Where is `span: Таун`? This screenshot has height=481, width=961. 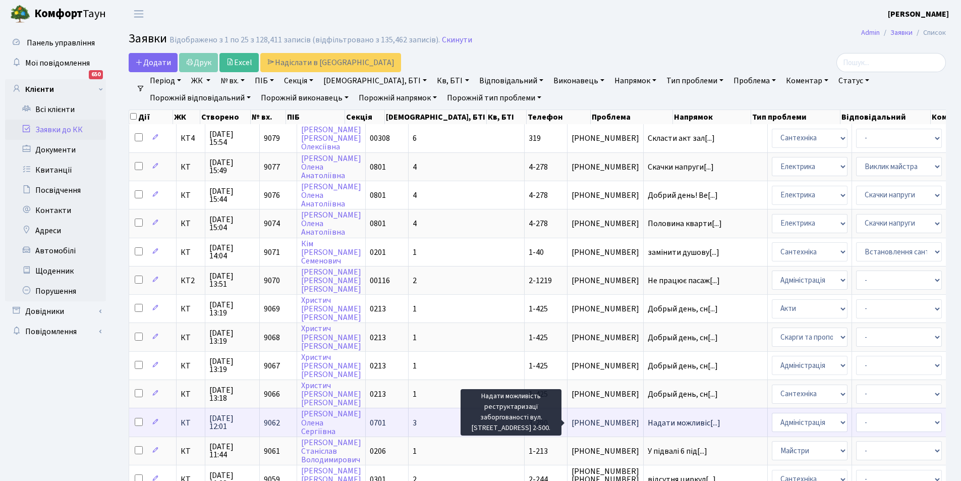
span: Таун is located at coordinates (70, 14).